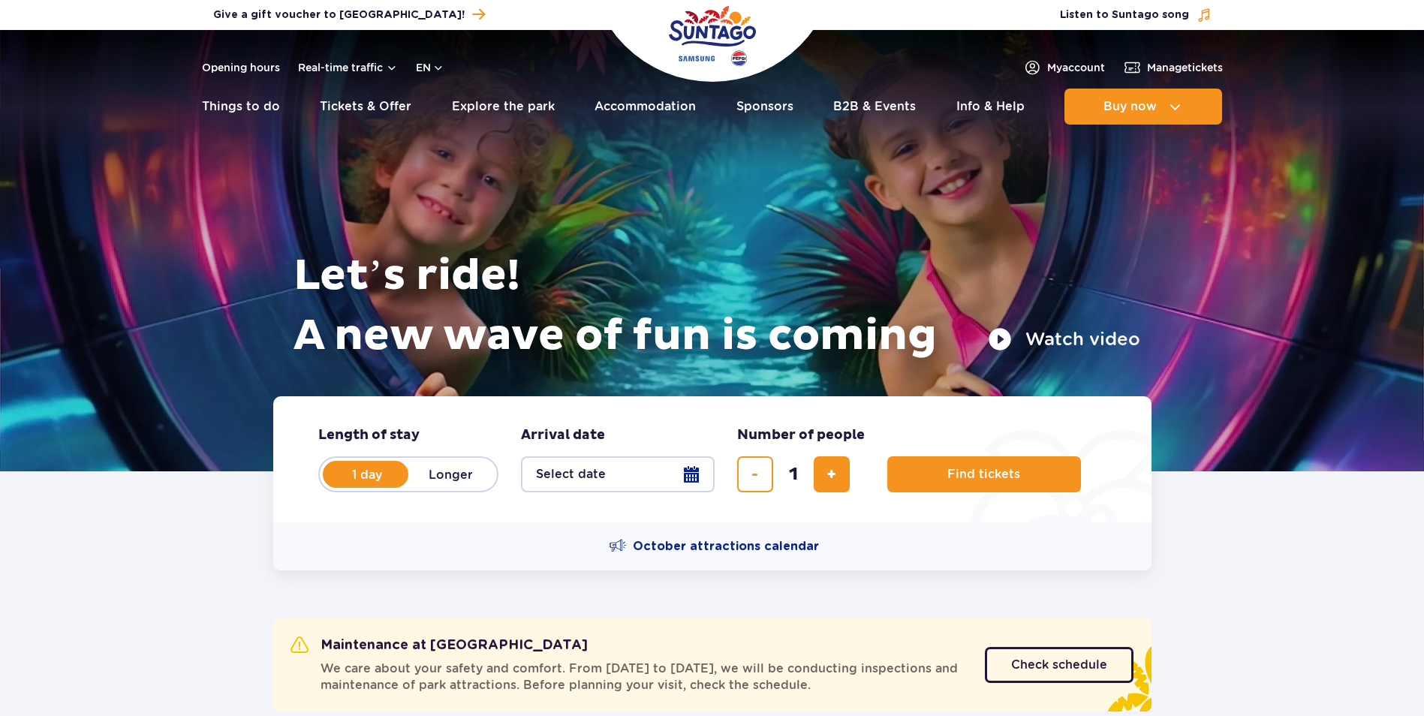 This screenshot has width=1424, height=716. I want to click on button: Listen to Suntago song, so click(1135, 15).